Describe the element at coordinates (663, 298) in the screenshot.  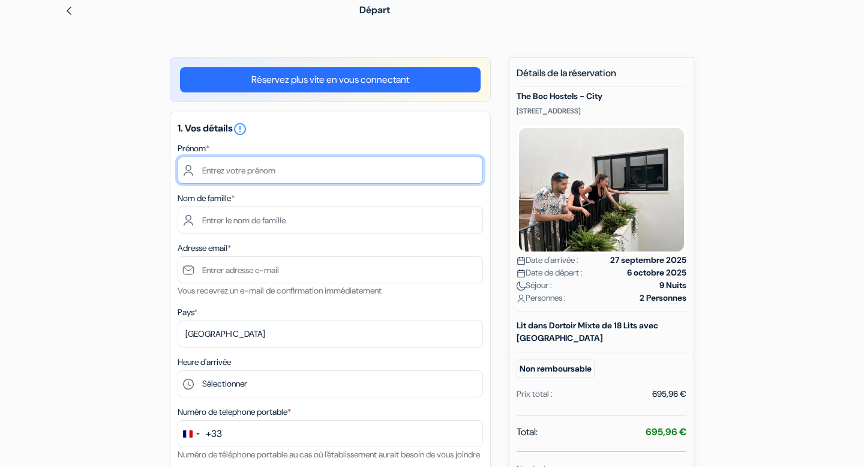
I see `strong: 2 Personnes` at that location.